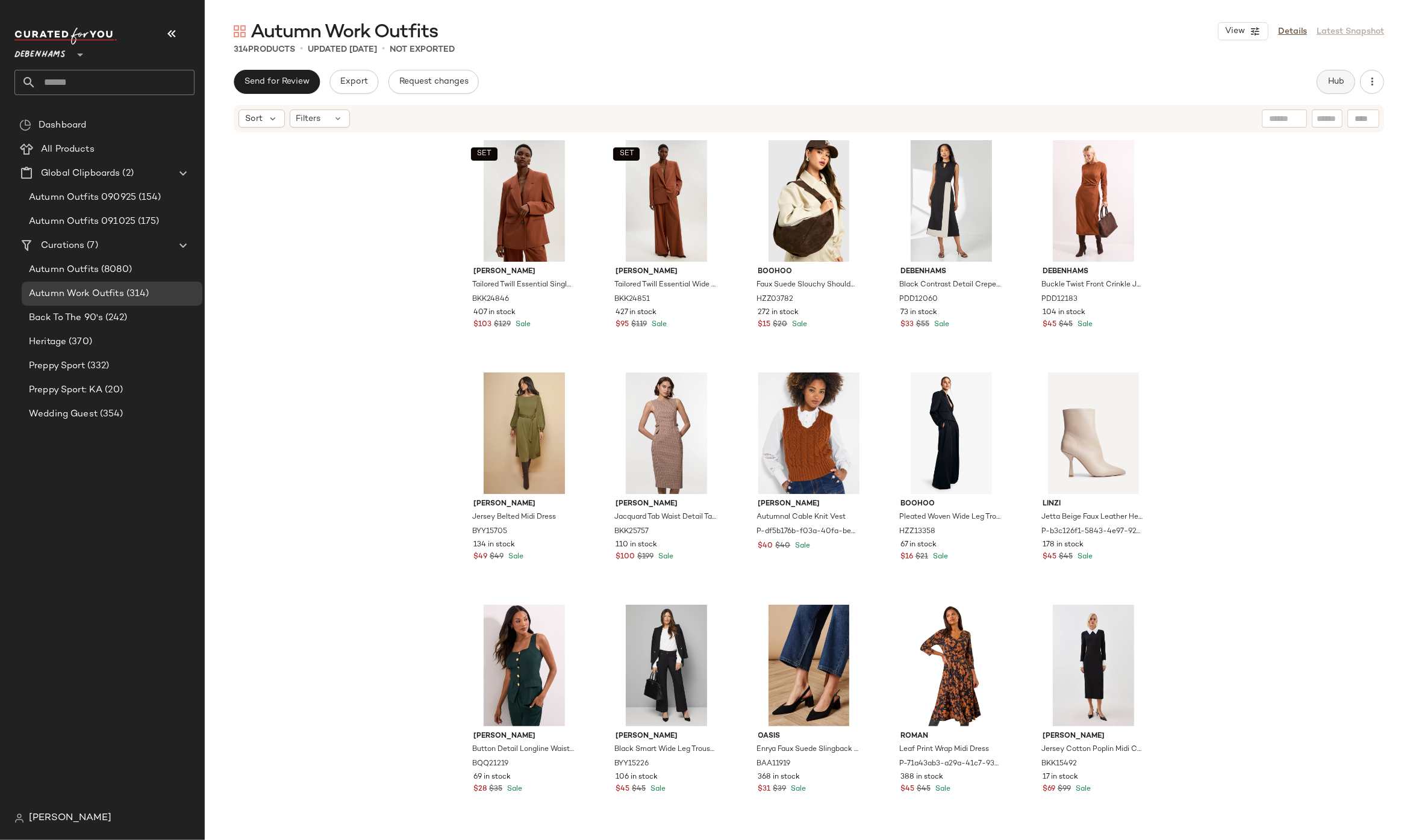 This screenshot has width=1413, height=840. What do you see at coordinates (1064, 313) in the screenshot?
I see `span: 104 in stock` at bounding box center [1064, 313].